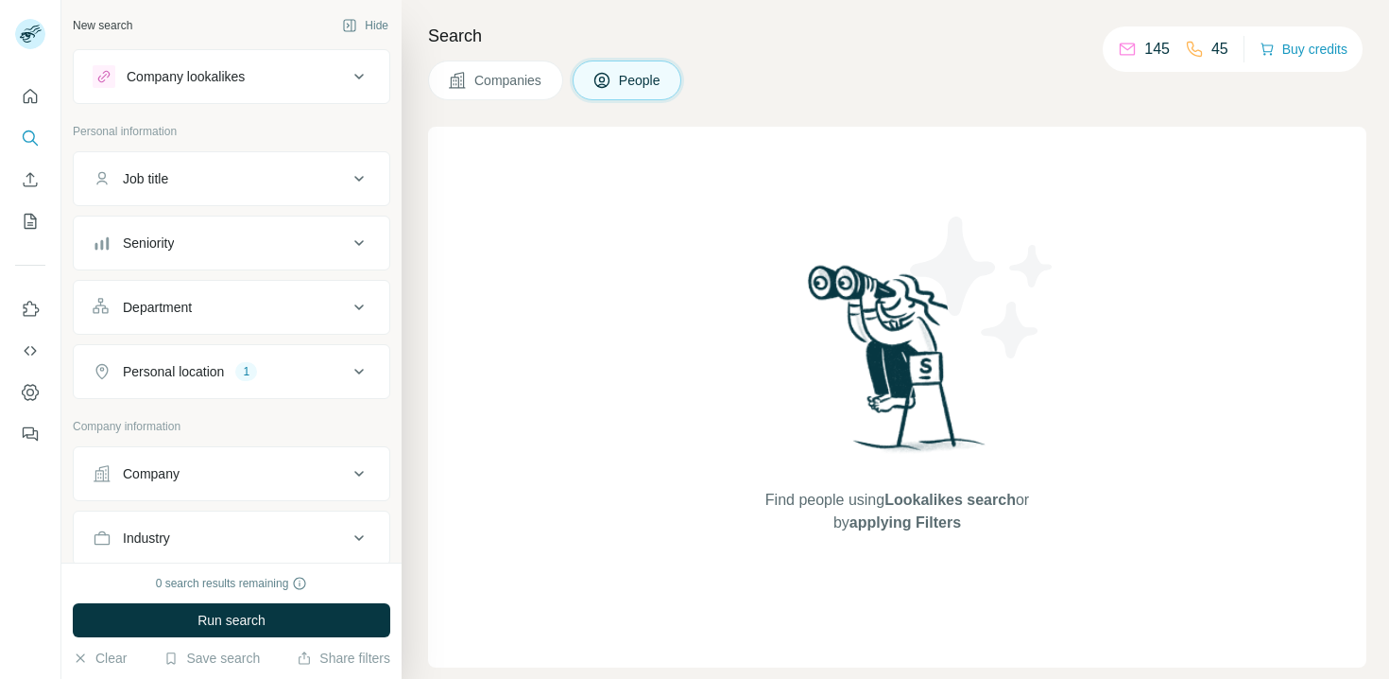 This screenshot has width=1389, height=679. I want to click on span: Companies, so click(509, 80).